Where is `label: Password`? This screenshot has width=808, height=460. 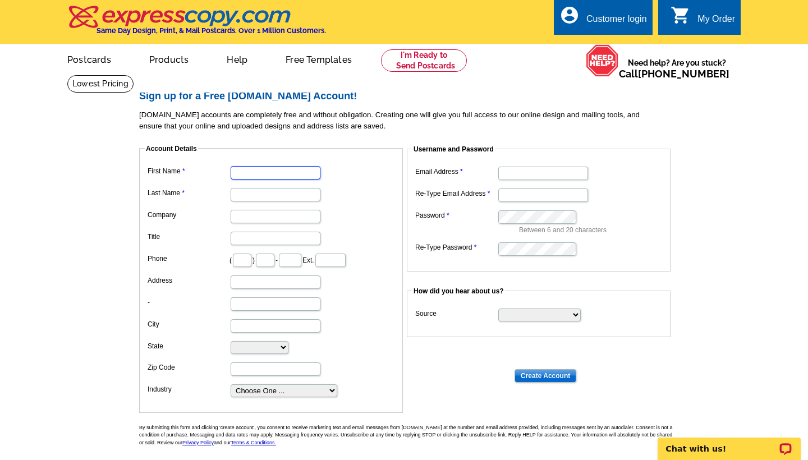 label: Password is located at coordinates (456, 215).